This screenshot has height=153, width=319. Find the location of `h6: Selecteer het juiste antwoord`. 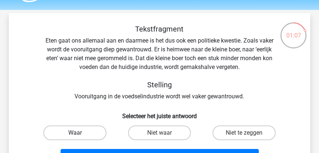

h6: Selecteer het juiste antwoord is located at coordinates (159, 113).